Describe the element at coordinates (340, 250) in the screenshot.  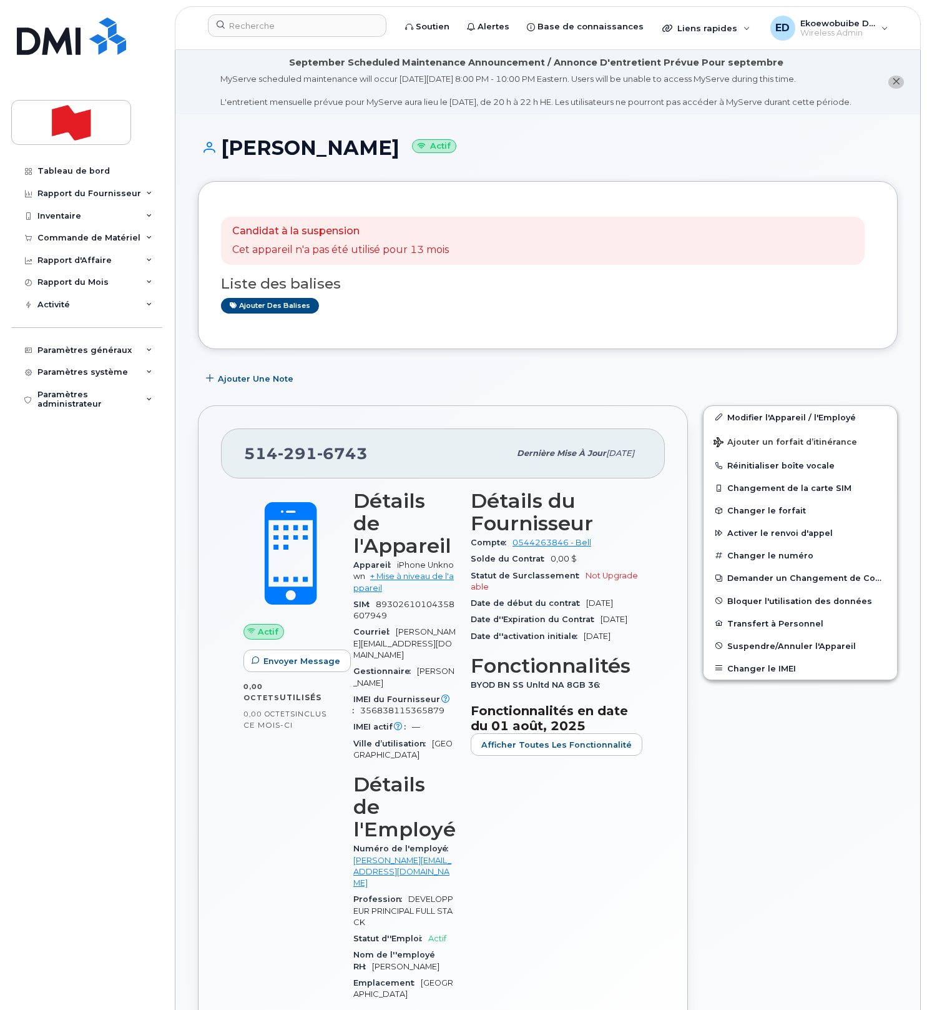
I see `p: Cet appareil n'a pas été utilisé pour 13 mois` at that location.